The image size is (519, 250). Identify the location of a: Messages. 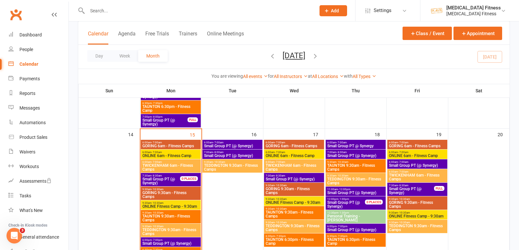
(38, 108).